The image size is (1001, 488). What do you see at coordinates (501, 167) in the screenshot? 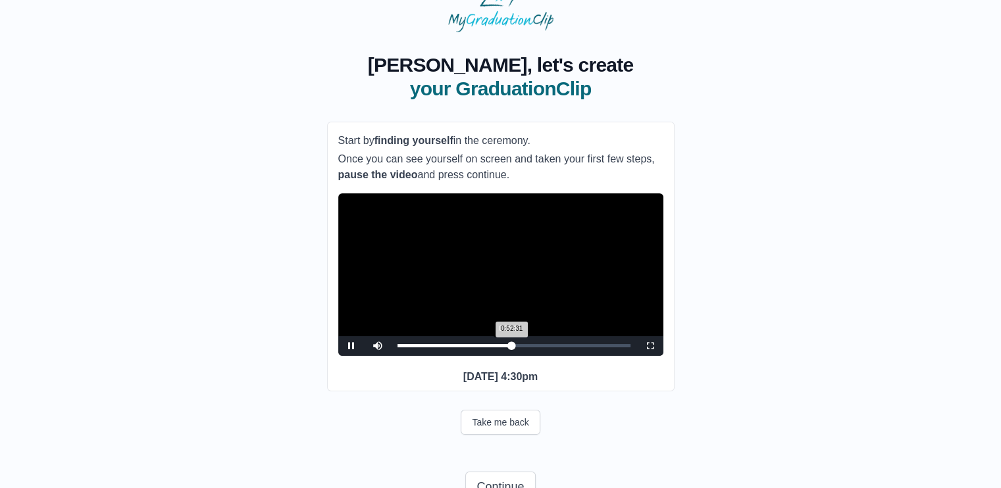
I see `p: Once you can see yourself on screen and taken your first few steps, and press continue.` at bounding box center [501, 167].